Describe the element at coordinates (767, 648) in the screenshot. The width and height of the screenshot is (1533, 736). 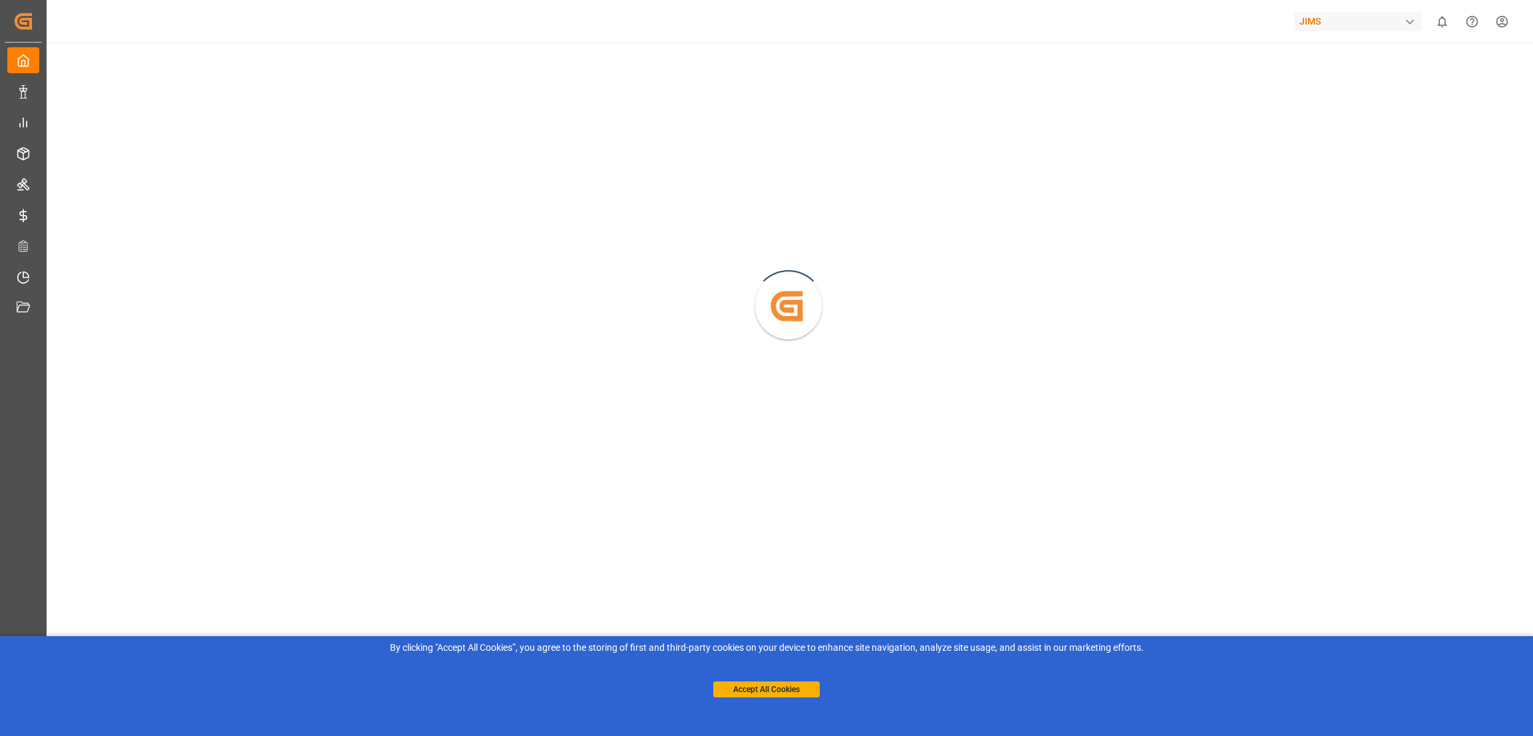
I see `div: By clicking "Accept All Cookies”, you agree to the storing of first and third-party cookies on yo...` at that location.